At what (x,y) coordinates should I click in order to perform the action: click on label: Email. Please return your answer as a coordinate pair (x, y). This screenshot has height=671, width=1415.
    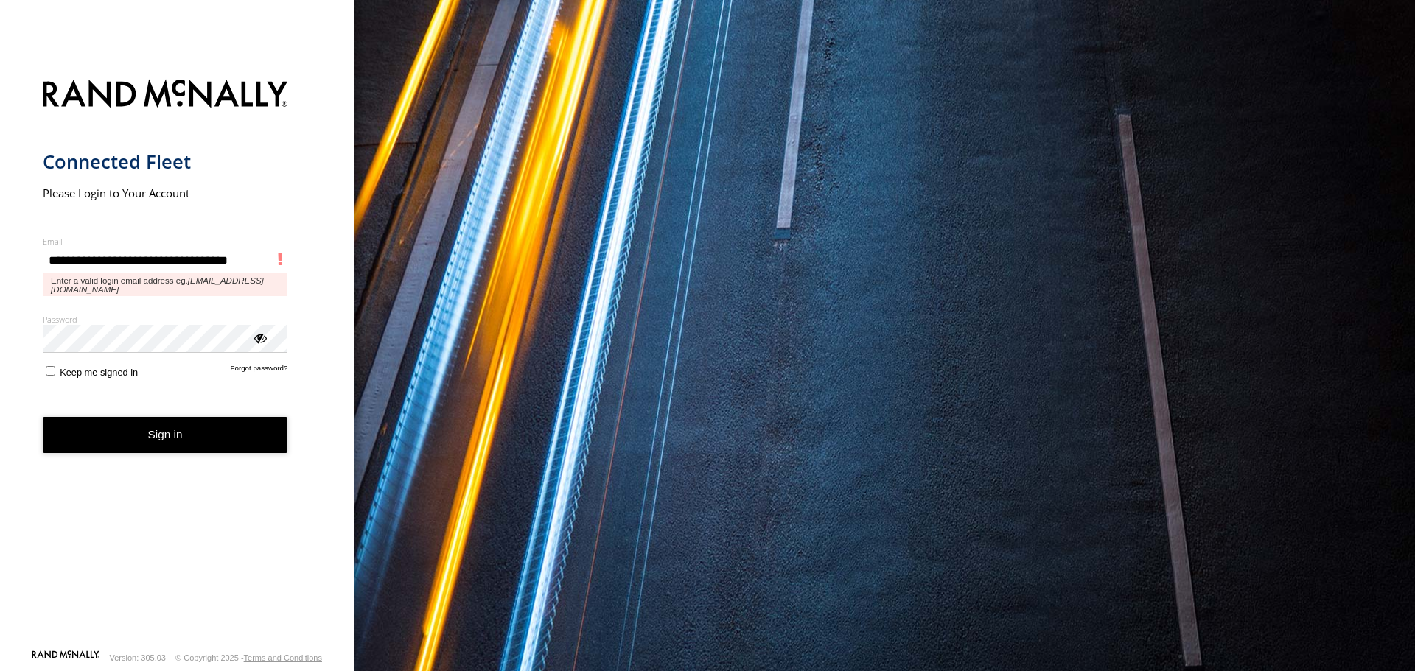
    Looking at the image, I should click on (165, 241).